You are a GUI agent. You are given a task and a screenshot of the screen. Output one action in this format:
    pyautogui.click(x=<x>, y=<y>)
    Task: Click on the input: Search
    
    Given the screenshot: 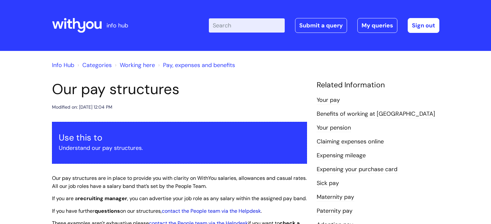 What is the action you would take?
    pyautogui.click(x=247, y=26)
    